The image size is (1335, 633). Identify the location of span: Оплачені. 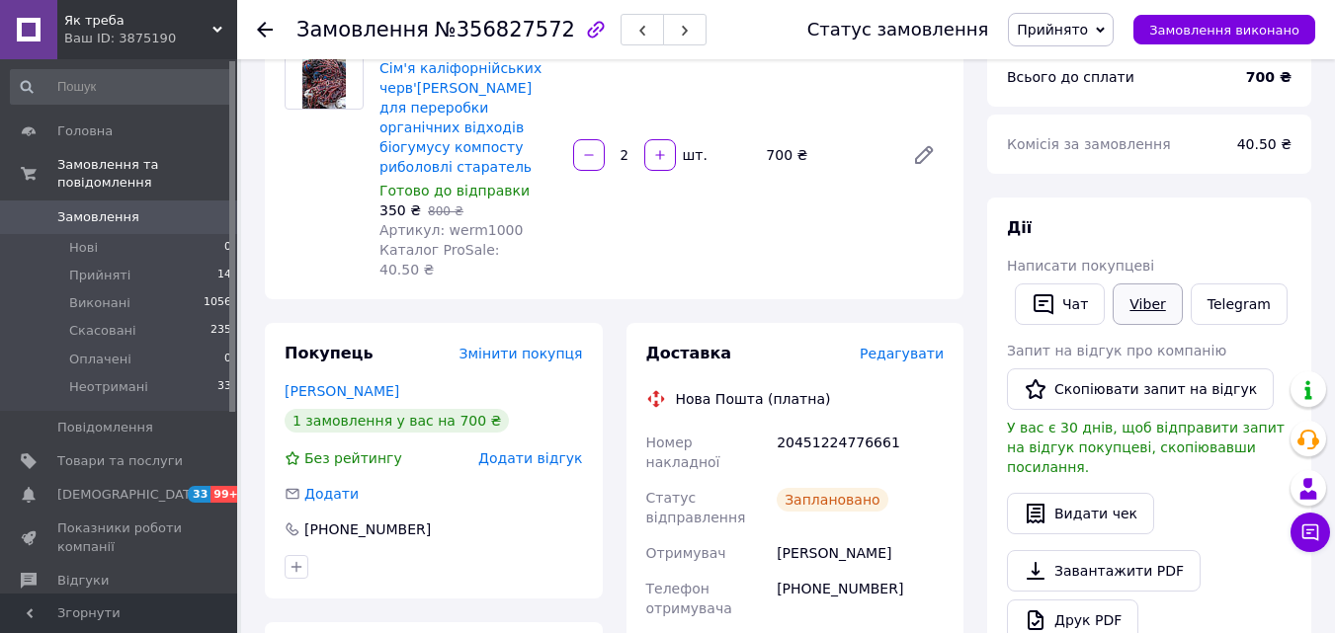
(100, 360).